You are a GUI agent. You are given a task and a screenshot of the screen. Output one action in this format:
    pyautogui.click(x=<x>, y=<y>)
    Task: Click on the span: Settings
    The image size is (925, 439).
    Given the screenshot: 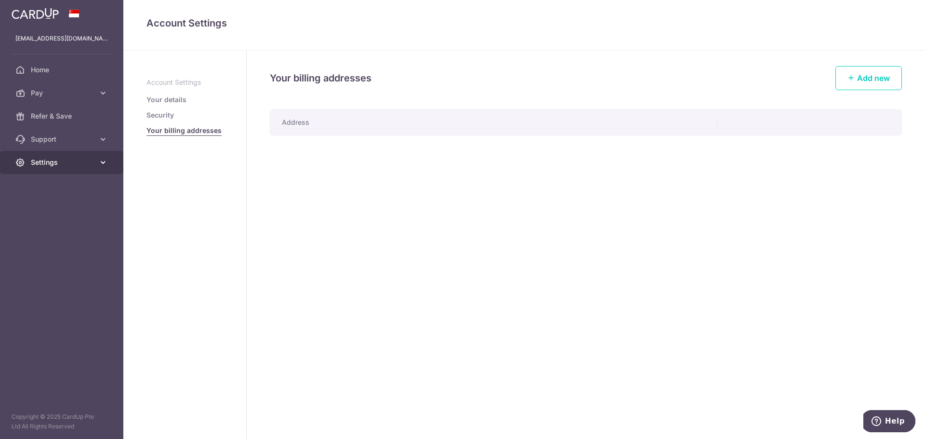 What is the action you would take?
    pyautogui.click(x=63, y=162)
    